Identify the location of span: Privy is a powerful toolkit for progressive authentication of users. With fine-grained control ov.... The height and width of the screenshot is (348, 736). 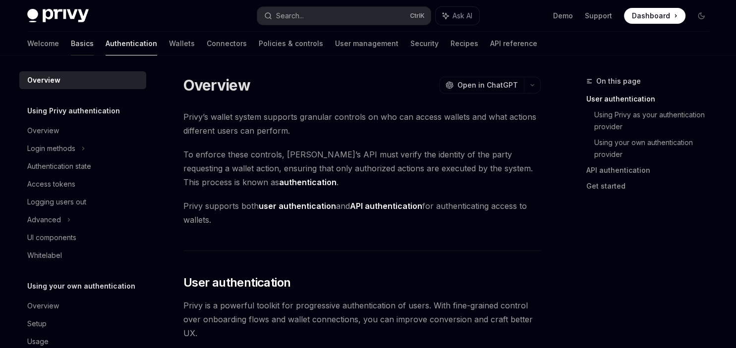
(362, 320).